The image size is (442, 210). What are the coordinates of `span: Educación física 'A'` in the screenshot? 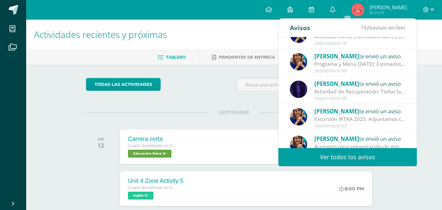 It's located at (150, 154).